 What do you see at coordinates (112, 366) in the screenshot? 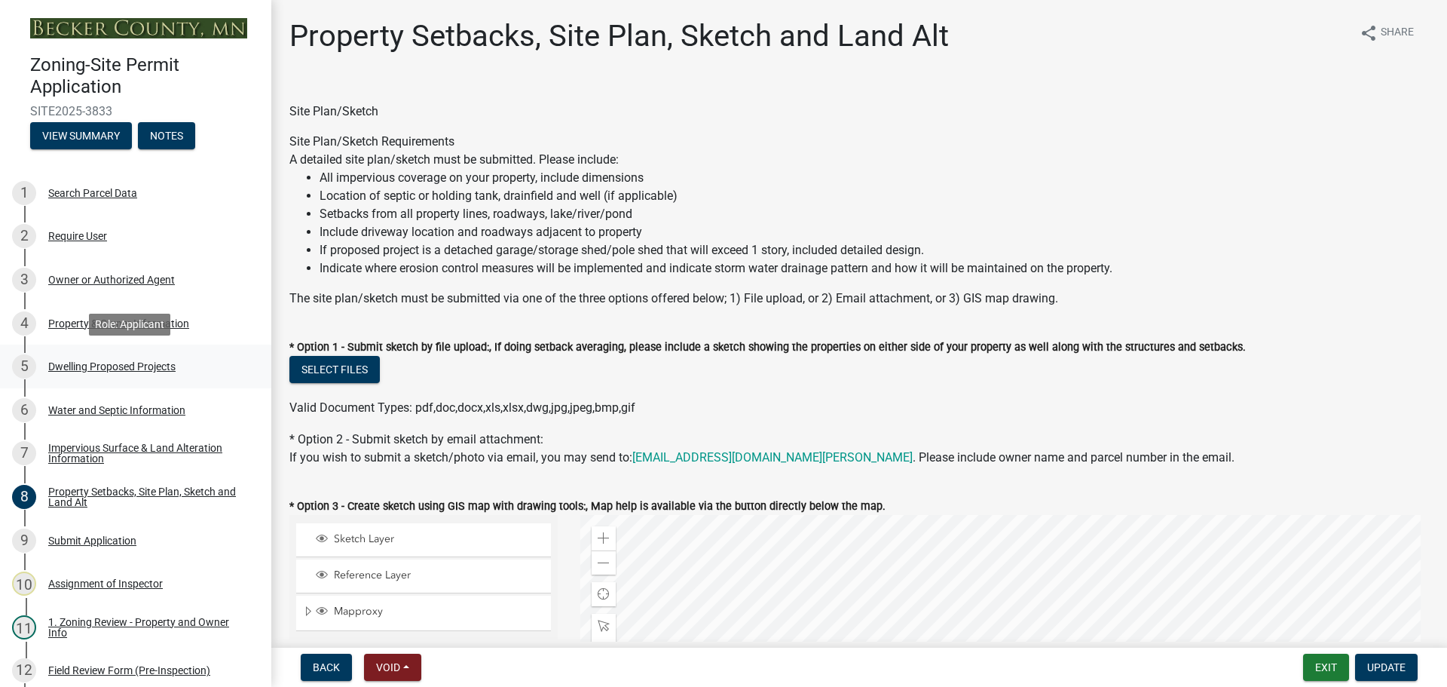
I see `div: Dwelling Proposed Projects` at bounding box center [112, 366].